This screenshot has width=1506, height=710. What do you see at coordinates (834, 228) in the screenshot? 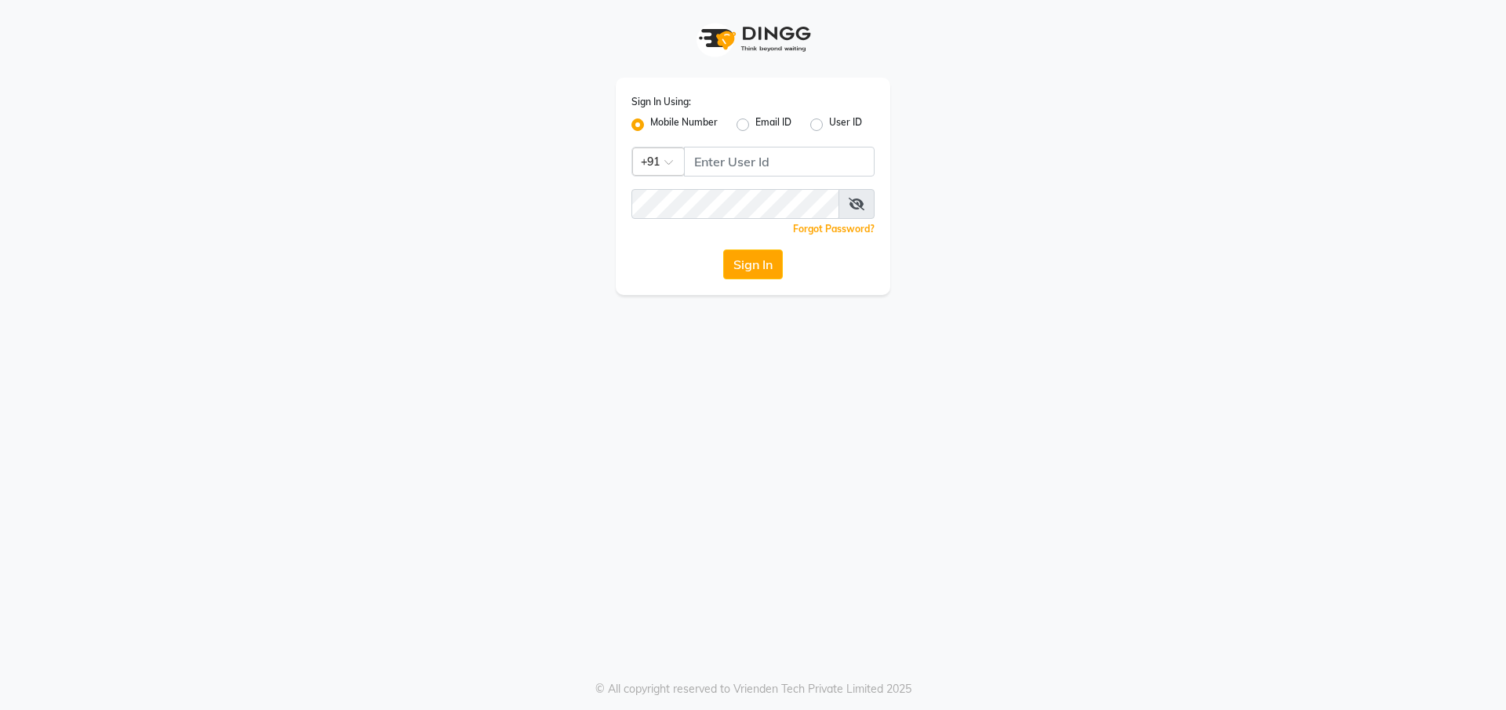
I see `a: Forgot Password?` at bounding box center [834, 228].